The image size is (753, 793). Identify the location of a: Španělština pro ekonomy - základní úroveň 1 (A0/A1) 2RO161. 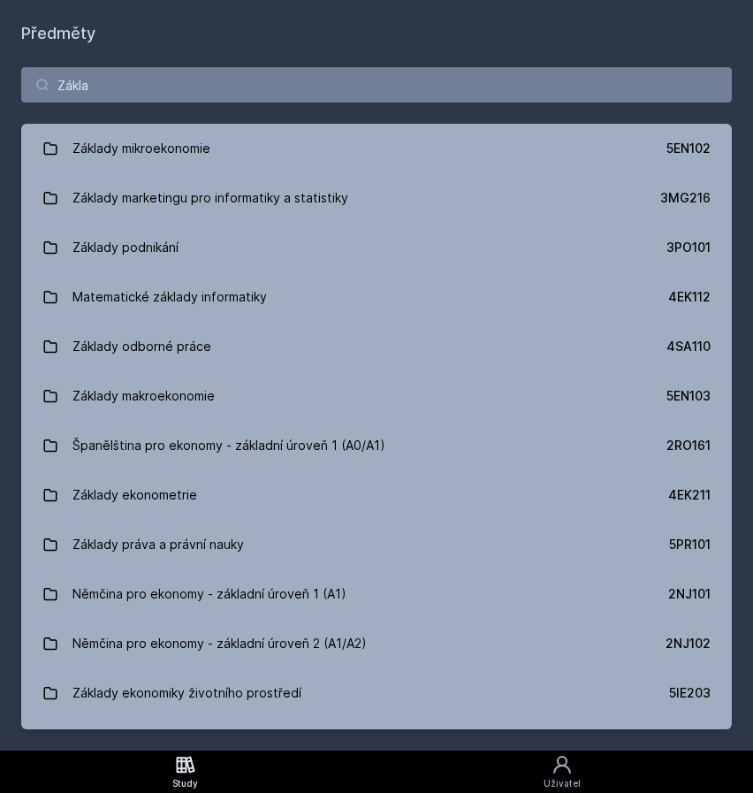
(377, 445).